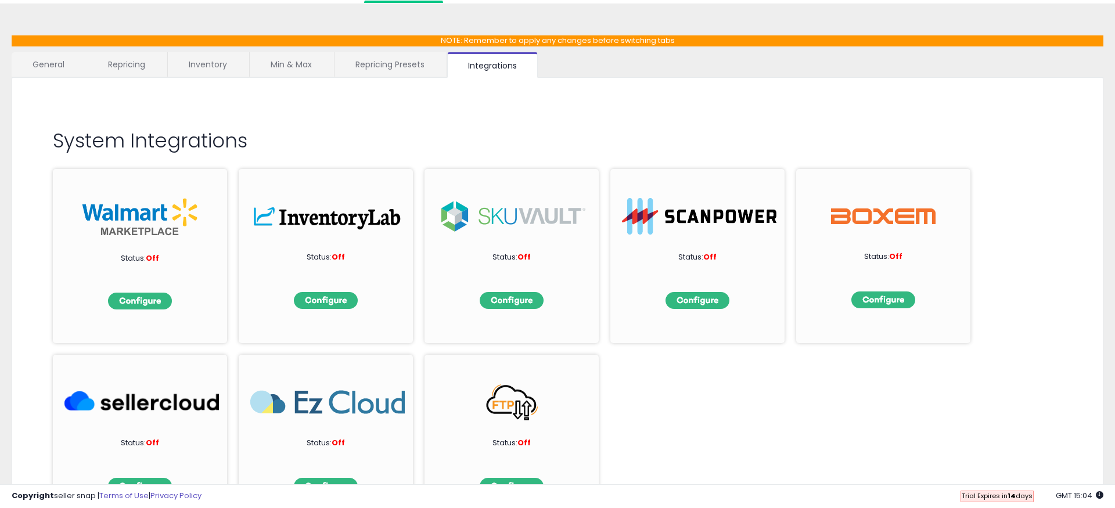  What do you see at coordinates (328, 402) in the screenshot?
I see `img: EzCloud_266x63.png` at bounding box center [328, 402].